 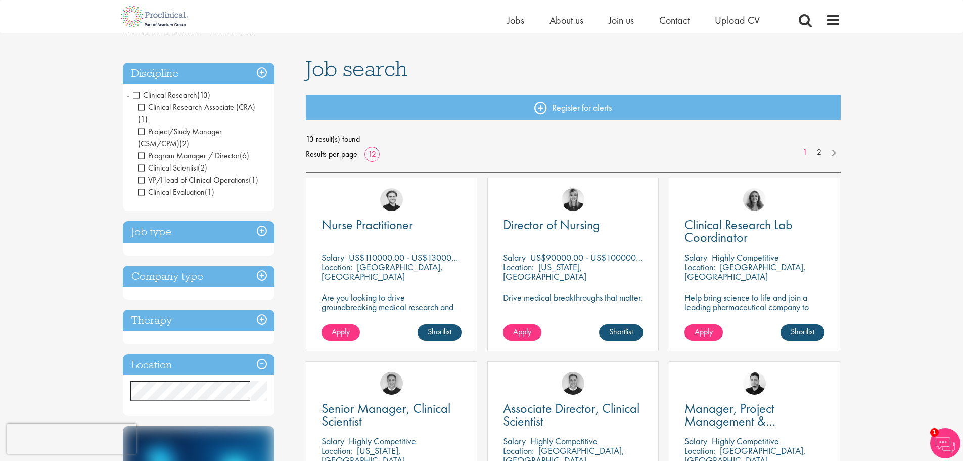 What do you see at coordinates (935, 432) in the screenshot?
I see `span: 1` at bounding box center [935, 432].